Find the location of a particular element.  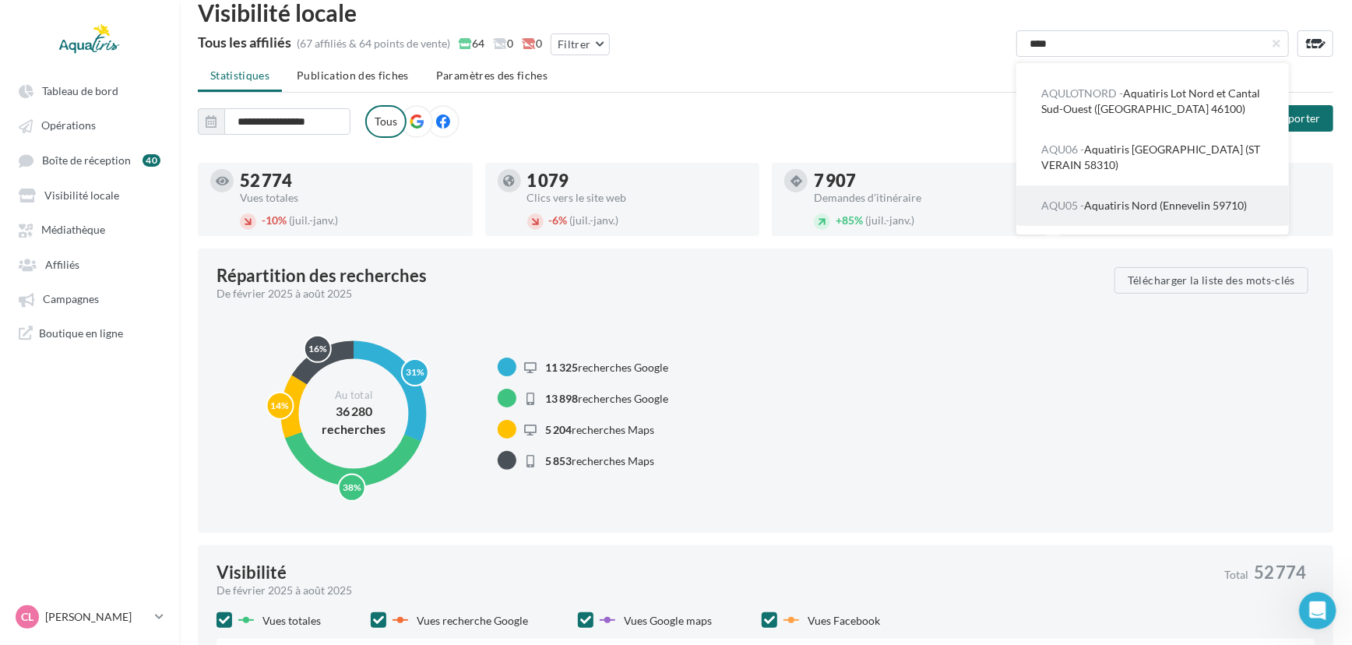

span: Formidable is located at coordinates (195, 461).